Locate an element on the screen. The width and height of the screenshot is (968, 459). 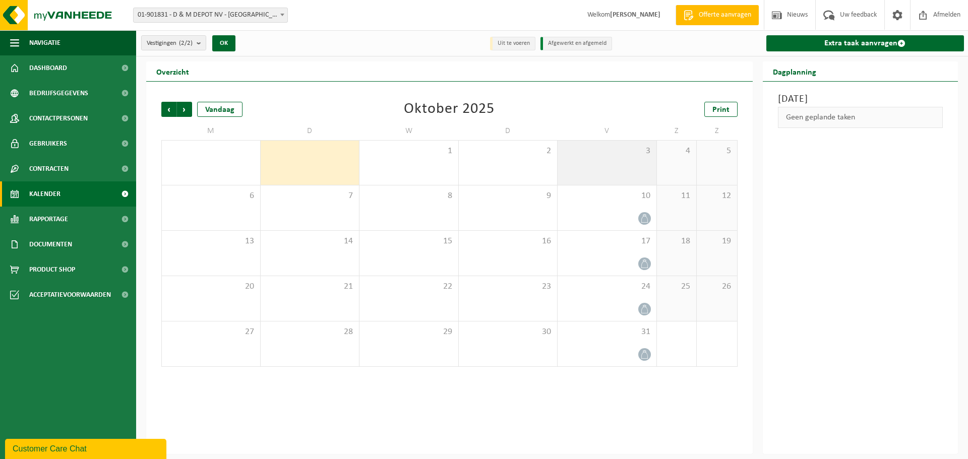
span: Bedrijfsgegevens is located at coordinates (58, 93).